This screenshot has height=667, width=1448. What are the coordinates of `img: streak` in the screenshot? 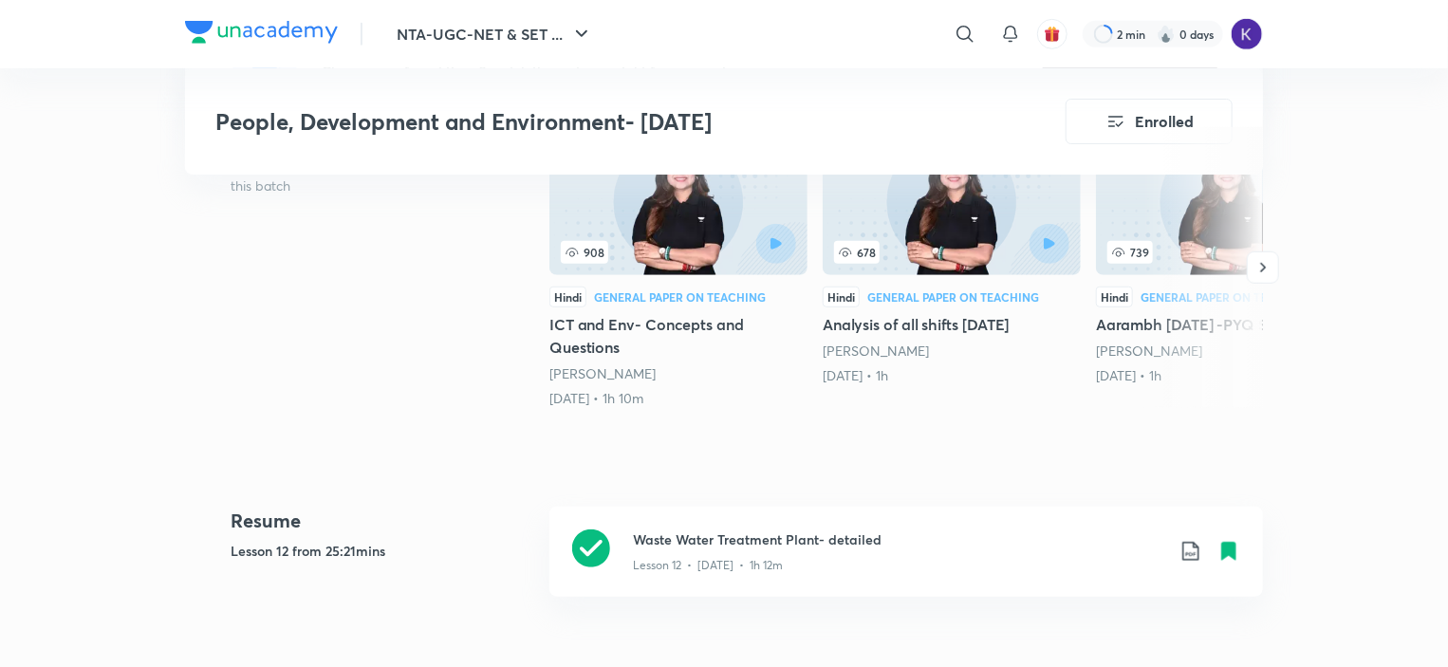 It's located at (1166, 34).